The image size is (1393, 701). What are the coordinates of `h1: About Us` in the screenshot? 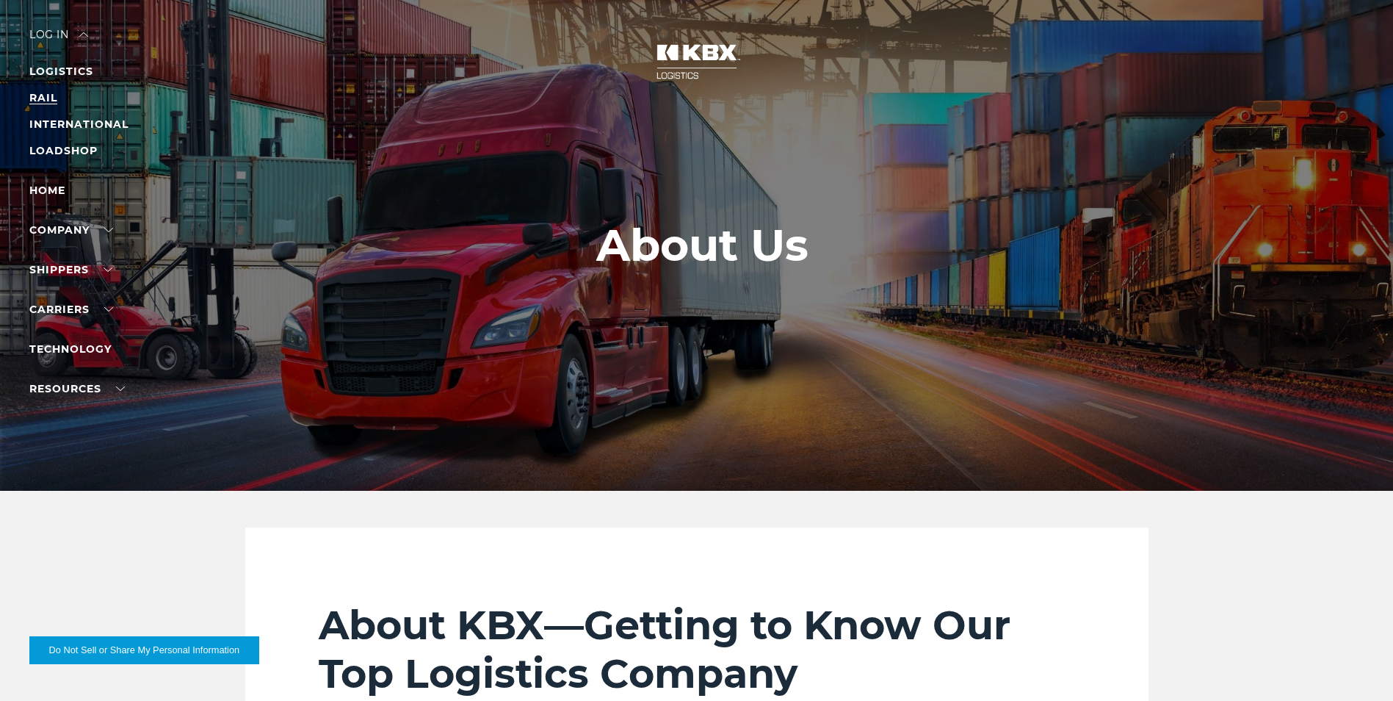 It's located at (702, 245).